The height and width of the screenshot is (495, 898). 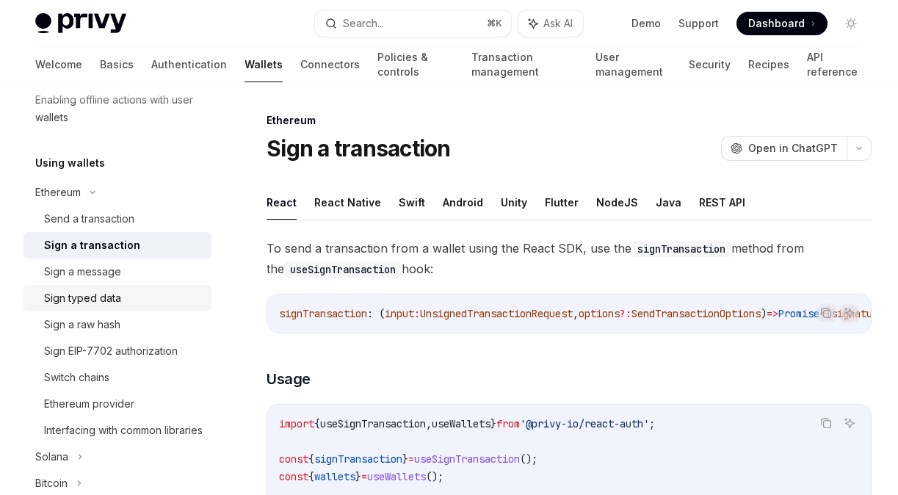 What do you see at coordinates (412, 23) in the screenshot?
I see `button: Search...⌘K` at bounding box center [412, 23].